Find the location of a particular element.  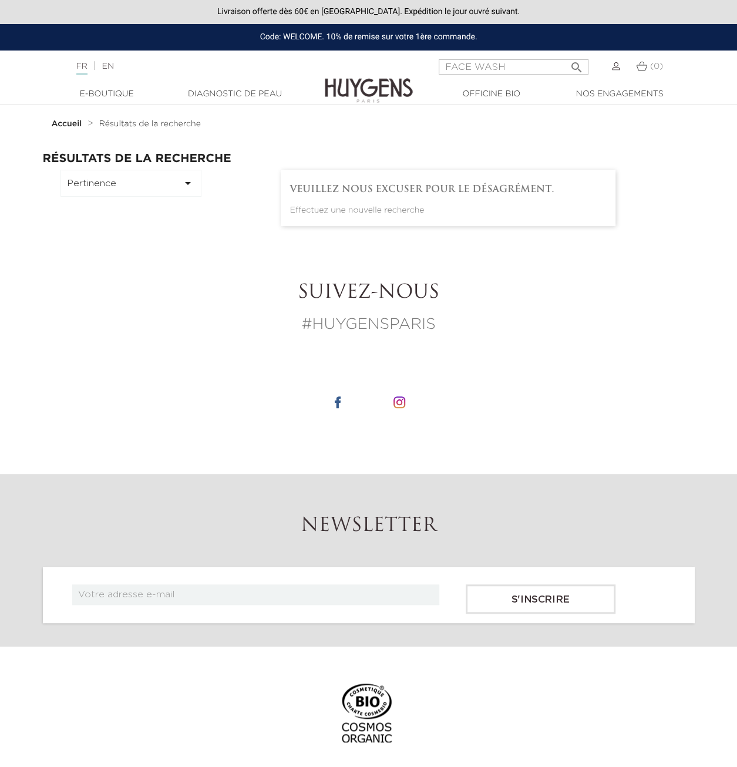

a: FR is located at coordinates (82, 68).